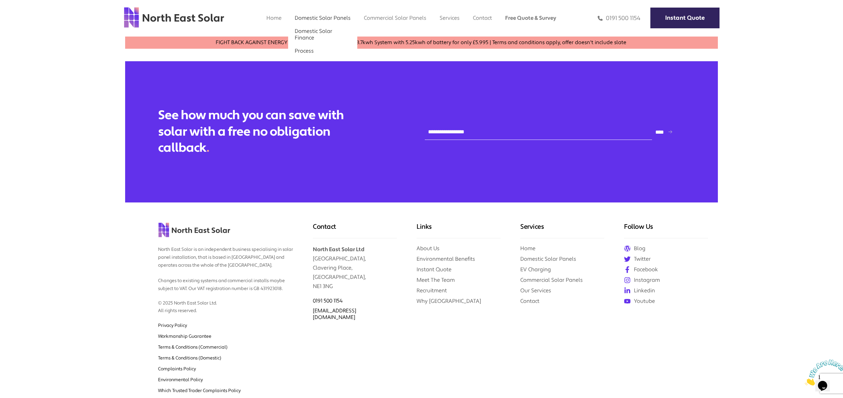  What do you see at coordinates (339, 249) in the screenshot?
I see `b: North East Solar Ltd` at bounding box center [339, 249].